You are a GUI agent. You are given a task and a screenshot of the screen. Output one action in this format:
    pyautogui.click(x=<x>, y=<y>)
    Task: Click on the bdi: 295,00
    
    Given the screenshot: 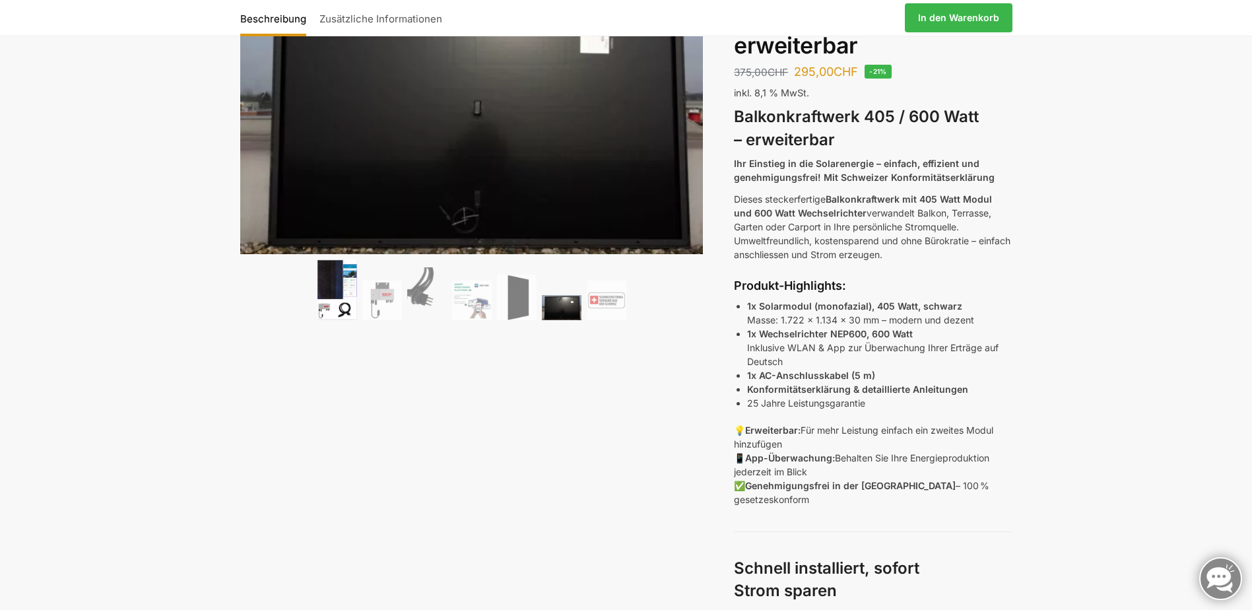 What is the action you would take?
    pyautogui.click(x=826, y=71)
    